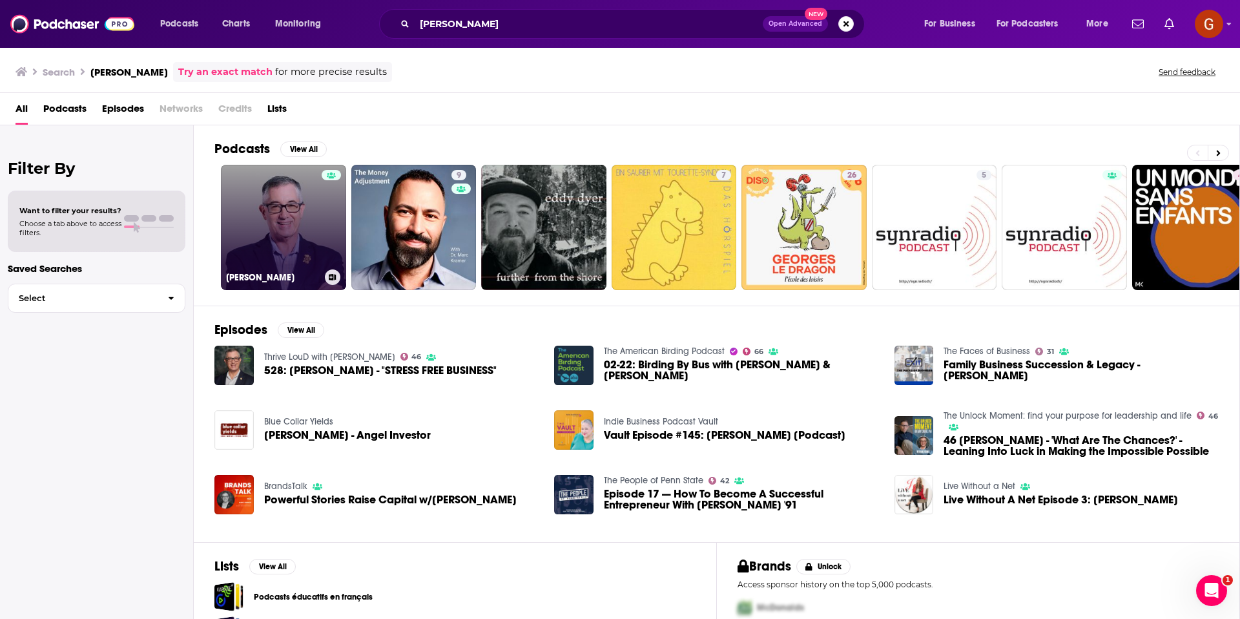  What do you see at coordinates (764, 566) in the screenshot?
I see `h2: Brands` at bounding box center [764, 566].